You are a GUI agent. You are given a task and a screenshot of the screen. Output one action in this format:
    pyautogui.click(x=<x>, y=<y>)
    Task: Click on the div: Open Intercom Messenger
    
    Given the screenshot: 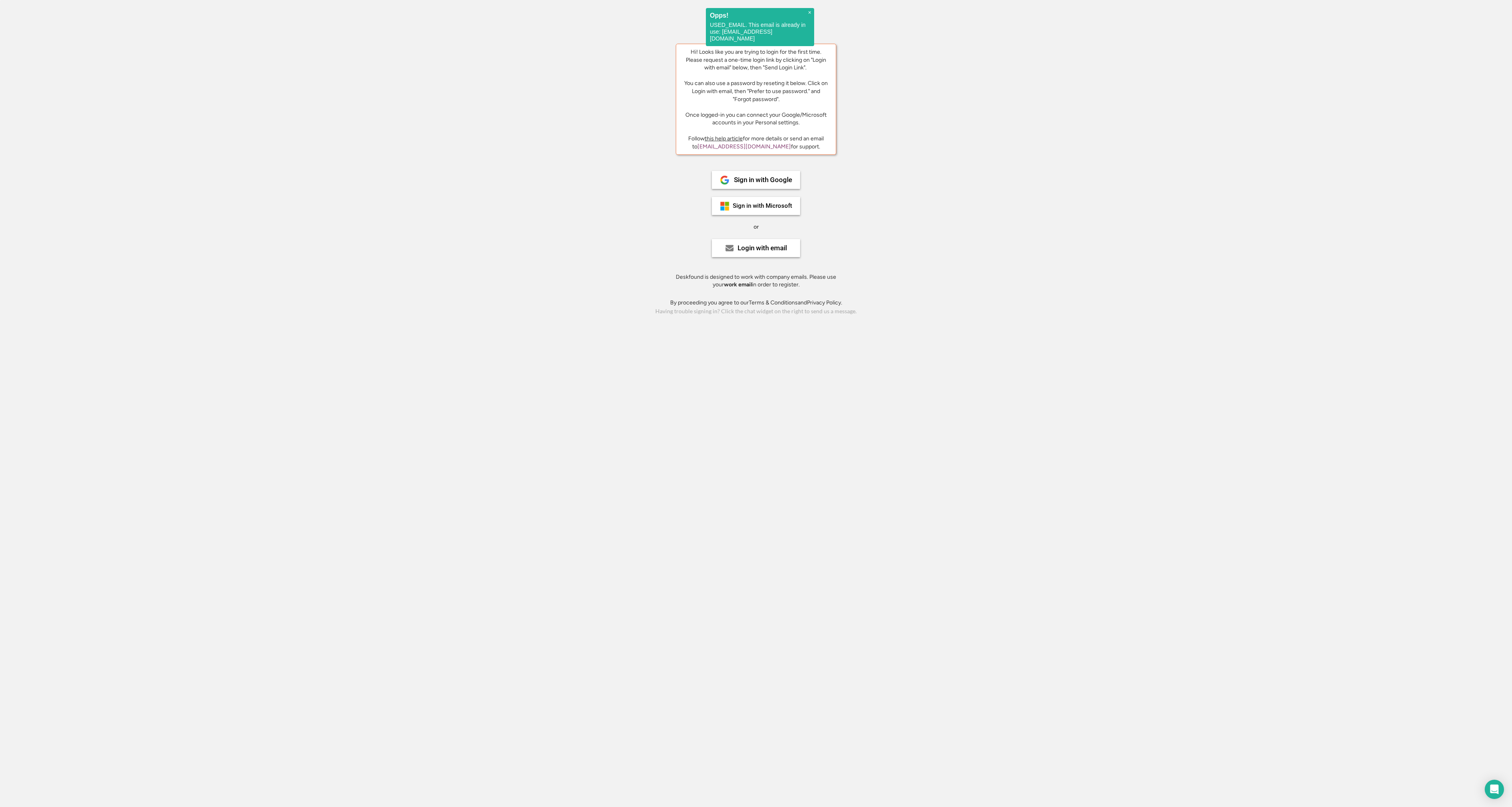 What is the action you would take?
    pyautogui.click(x=1494, y=789)
    